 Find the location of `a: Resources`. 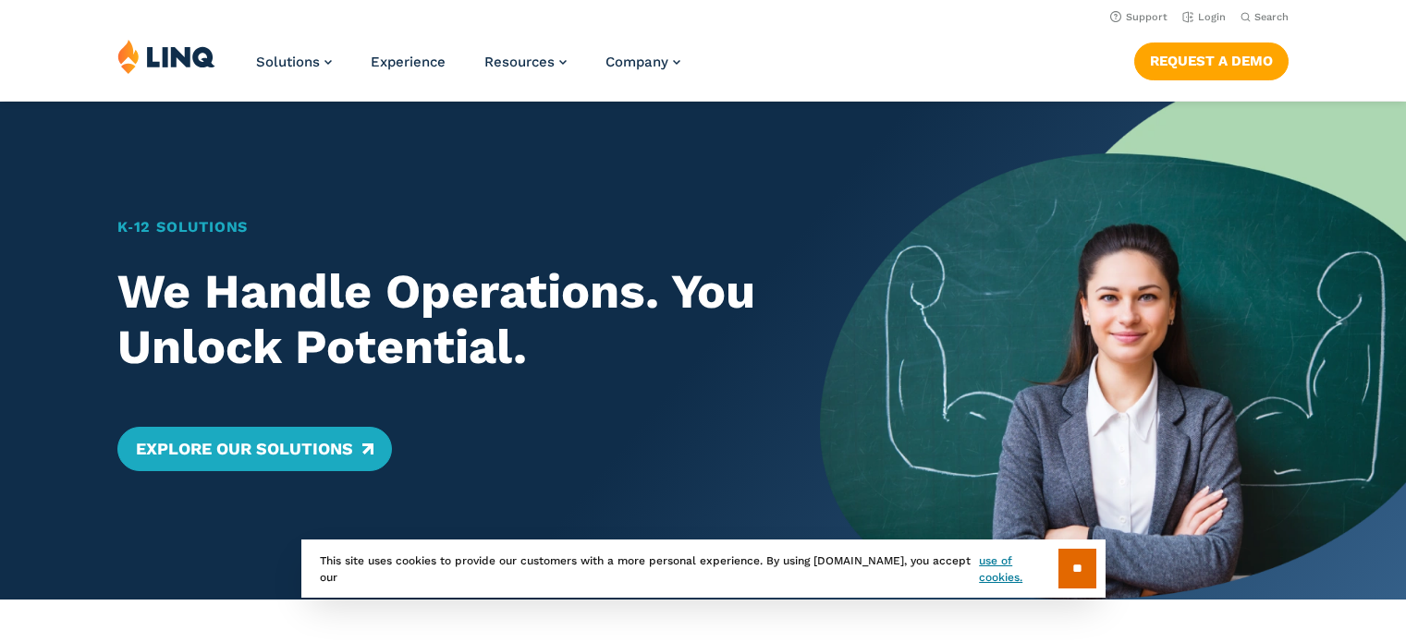

a: Resources is located at coordinates (525, 62).